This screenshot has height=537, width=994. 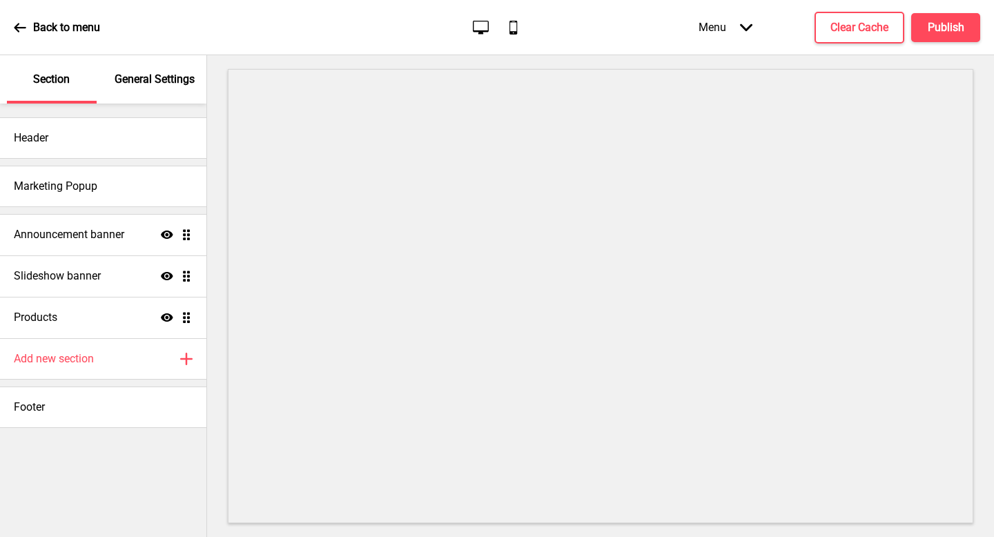 I want to click on h4: Footer, so click(x=29, y=407).